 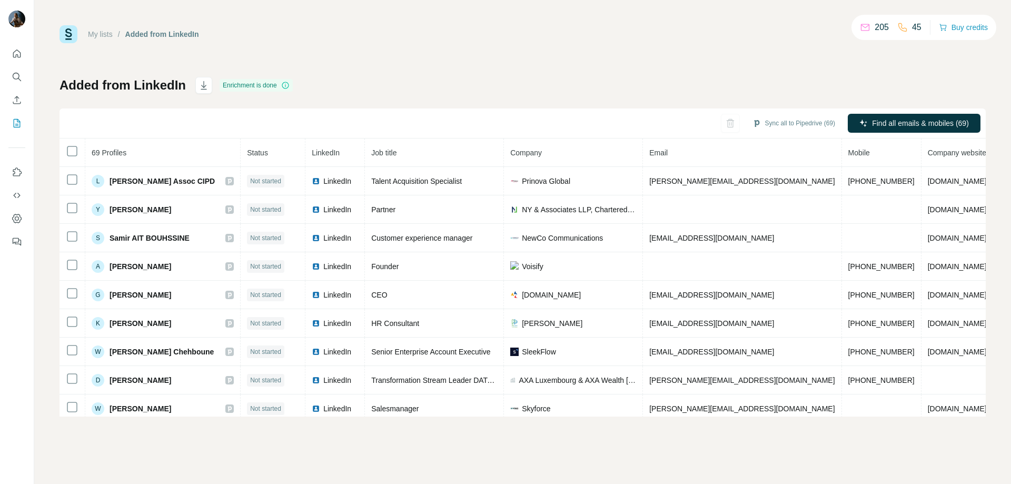 I want to click on span: Founder, so click(x=385, y=267).